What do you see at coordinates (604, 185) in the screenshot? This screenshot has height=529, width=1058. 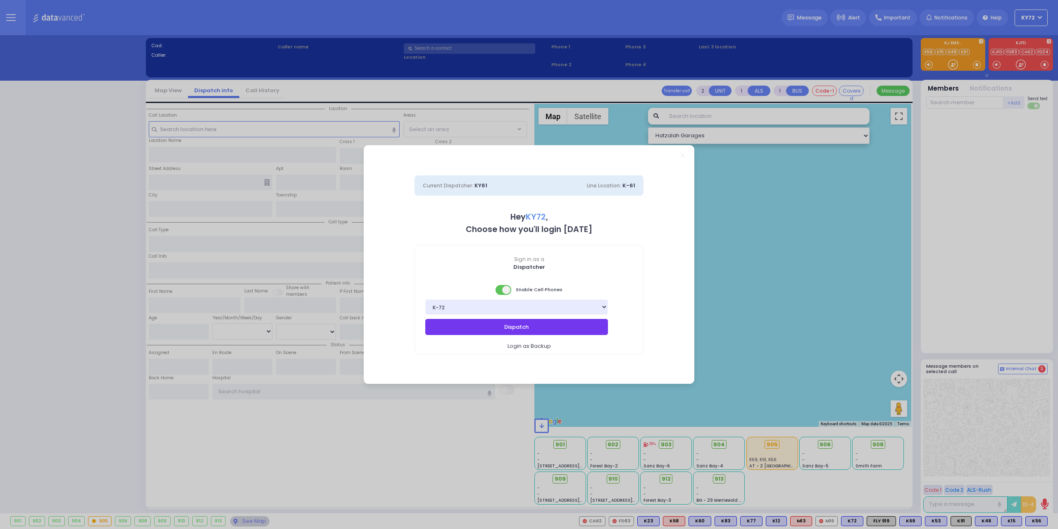 I see `span: Line Location:` at bounding box center [604, 185].